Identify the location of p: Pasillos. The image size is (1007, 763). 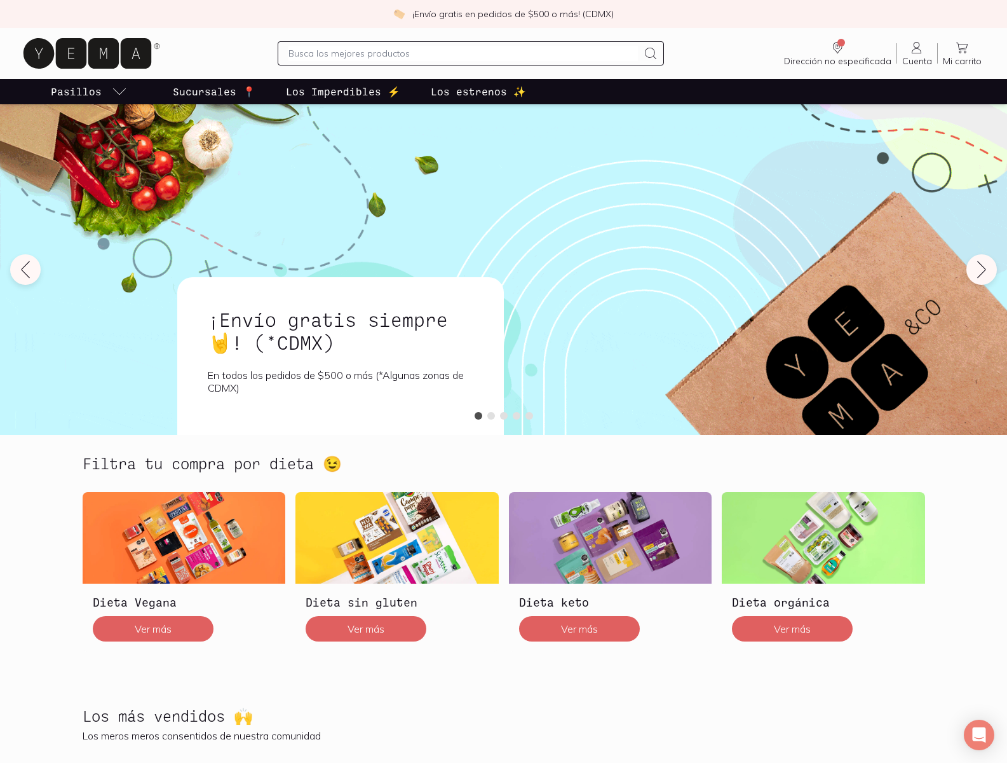
(76, 92).